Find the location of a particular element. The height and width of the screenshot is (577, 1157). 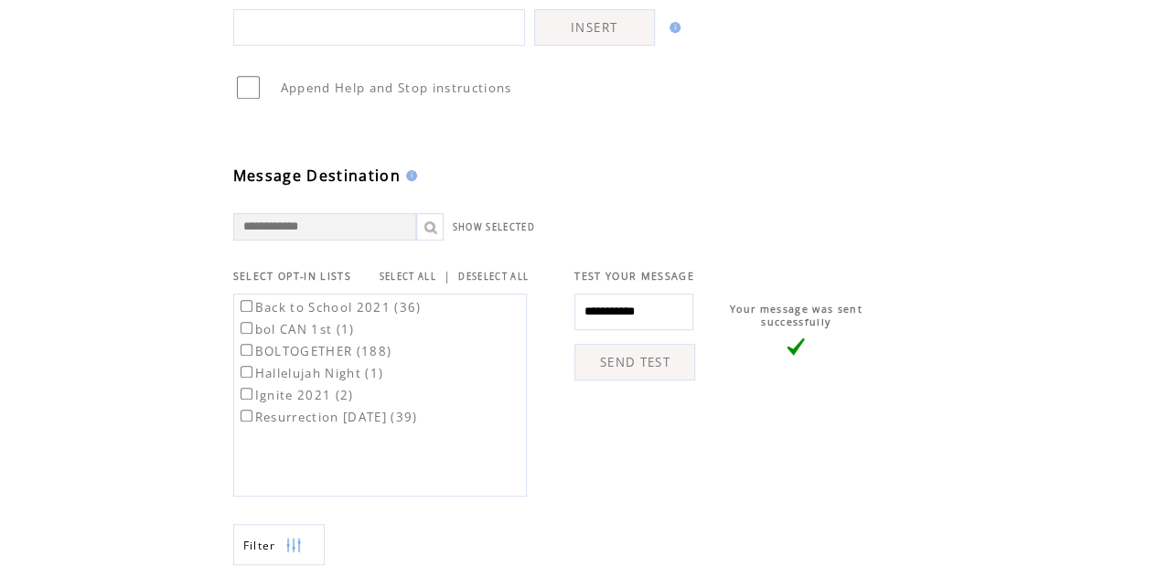

input: Ignite 2021 (2) is located at coordinates (246, 393).